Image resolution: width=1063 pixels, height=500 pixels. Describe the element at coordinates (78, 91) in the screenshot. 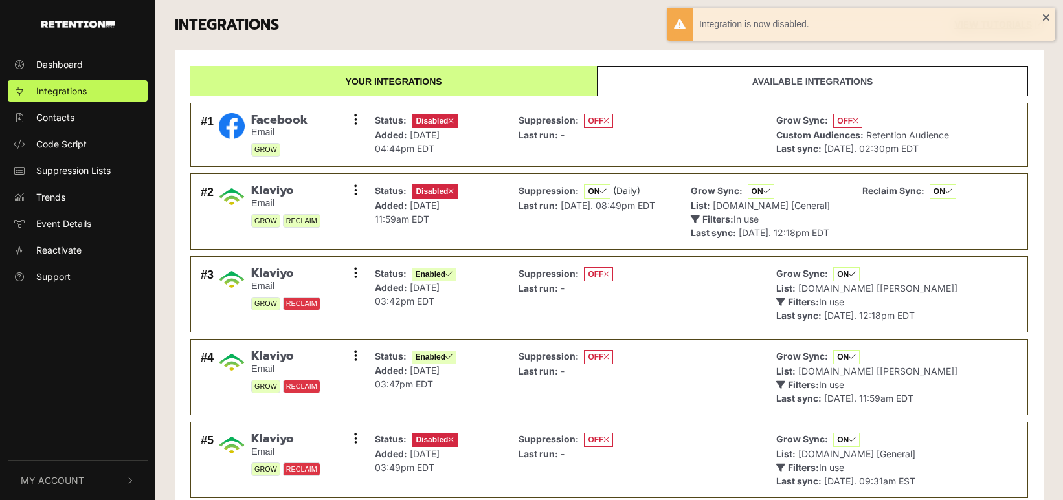

I see `a: Integrations` at that location.